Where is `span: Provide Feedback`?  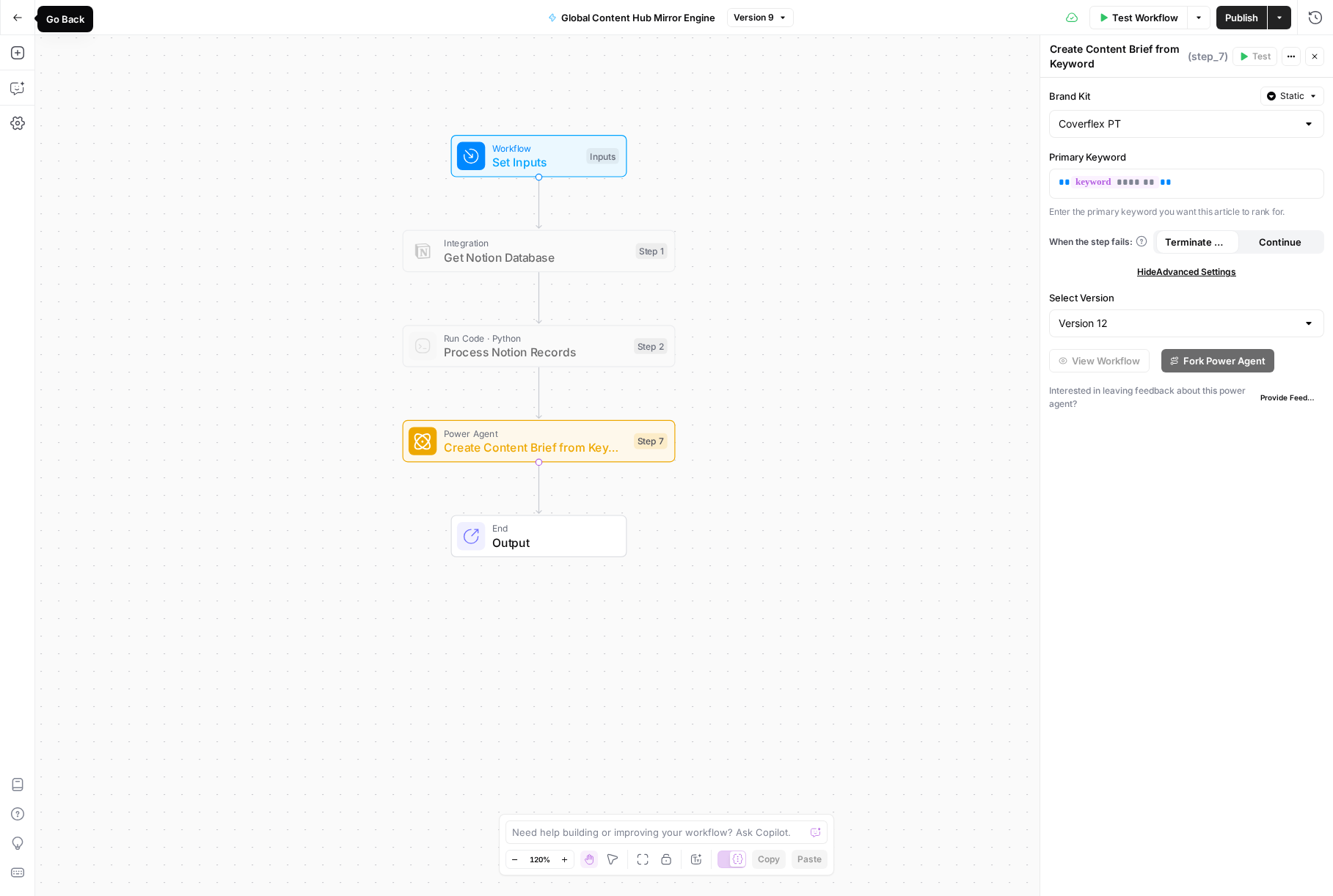
span: Provide Feedback is located at coordinates (1289, 397).